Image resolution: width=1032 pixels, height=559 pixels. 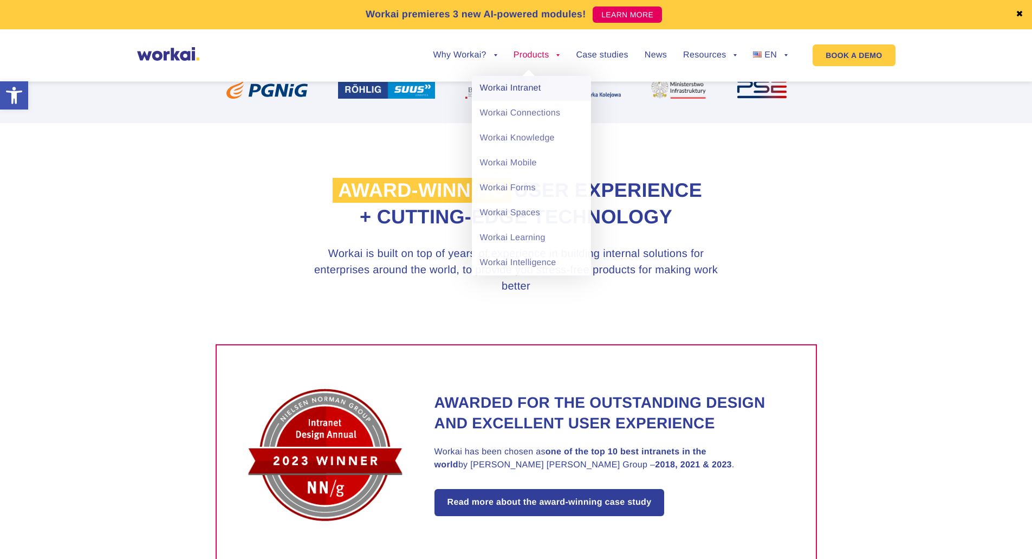 What do you see at coordinates (549, 502) in the screenshot?
I see `a: Read more about the award-winning case study` at bounding box center [549, 502].